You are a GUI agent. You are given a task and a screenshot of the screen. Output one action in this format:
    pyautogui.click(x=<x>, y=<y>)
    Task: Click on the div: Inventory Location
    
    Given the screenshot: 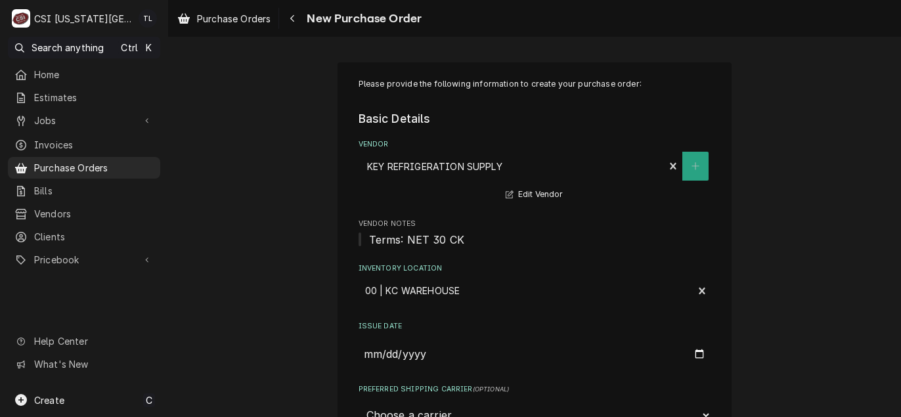 What is the action you would take?
    pyautogui.click(x=535, y=284)
    